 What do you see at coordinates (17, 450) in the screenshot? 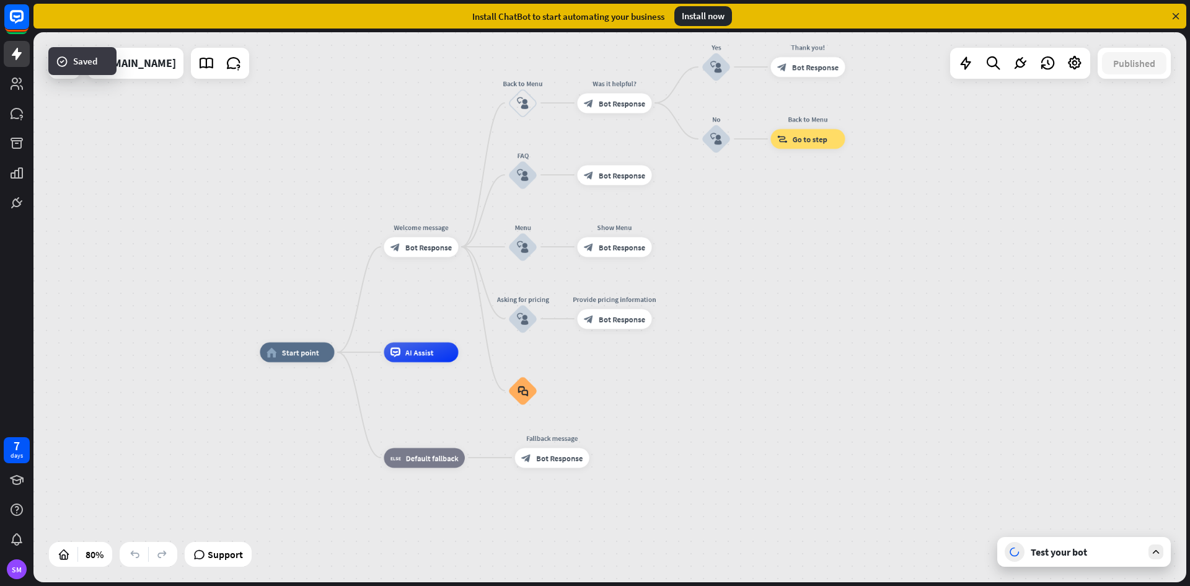
I see `a: 7 days` at bounding box center [17, 450].